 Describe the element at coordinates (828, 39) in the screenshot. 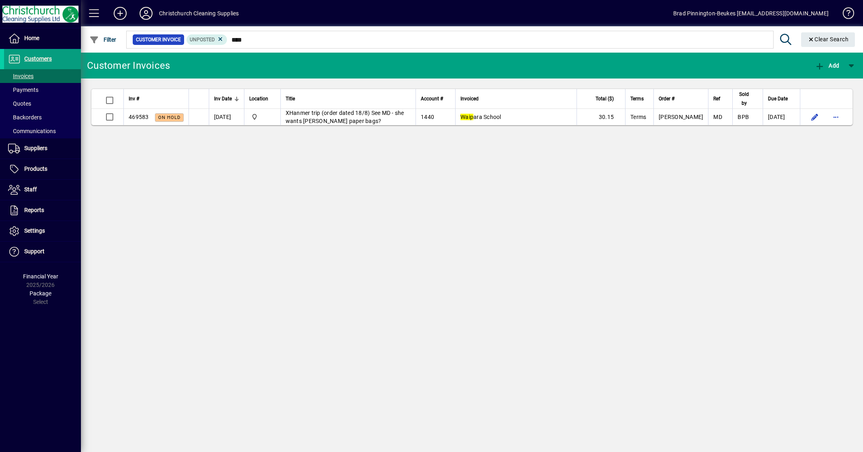

I see `span: Clear Search` at that location.